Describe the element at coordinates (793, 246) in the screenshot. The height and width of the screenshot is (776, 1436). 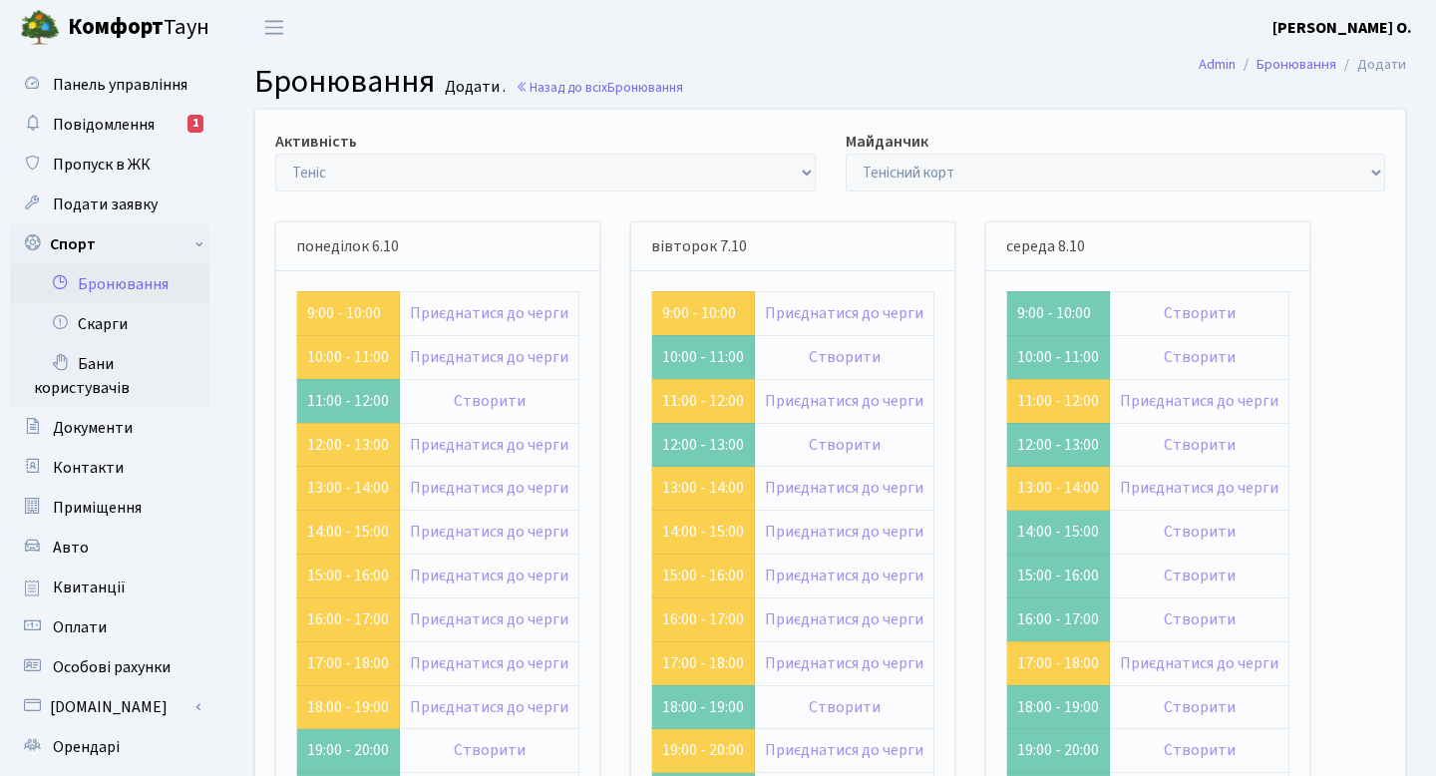
I see `div: вівторок 7.10` at that location.